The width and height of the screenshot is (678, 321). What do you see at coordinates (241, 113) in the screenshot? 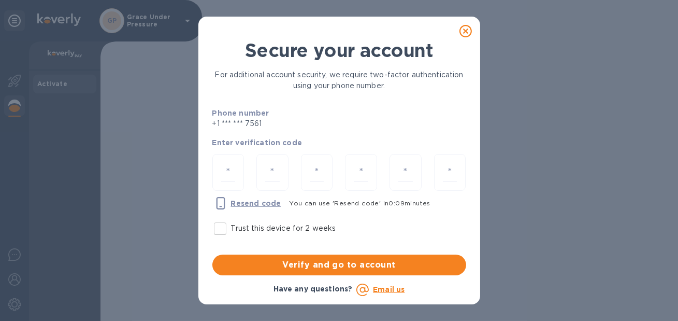
I see `b: Phone number` at bounding box center [241, 113].